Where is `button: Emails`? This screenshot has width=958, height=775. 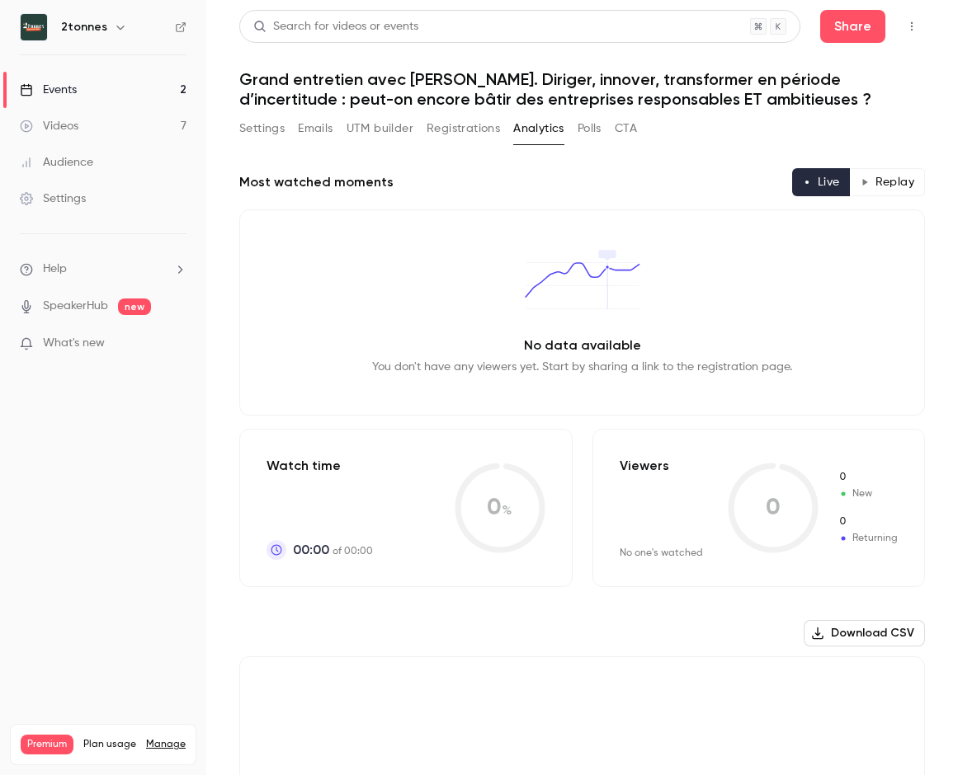
button: Emails is located at coordinates (315, 129).